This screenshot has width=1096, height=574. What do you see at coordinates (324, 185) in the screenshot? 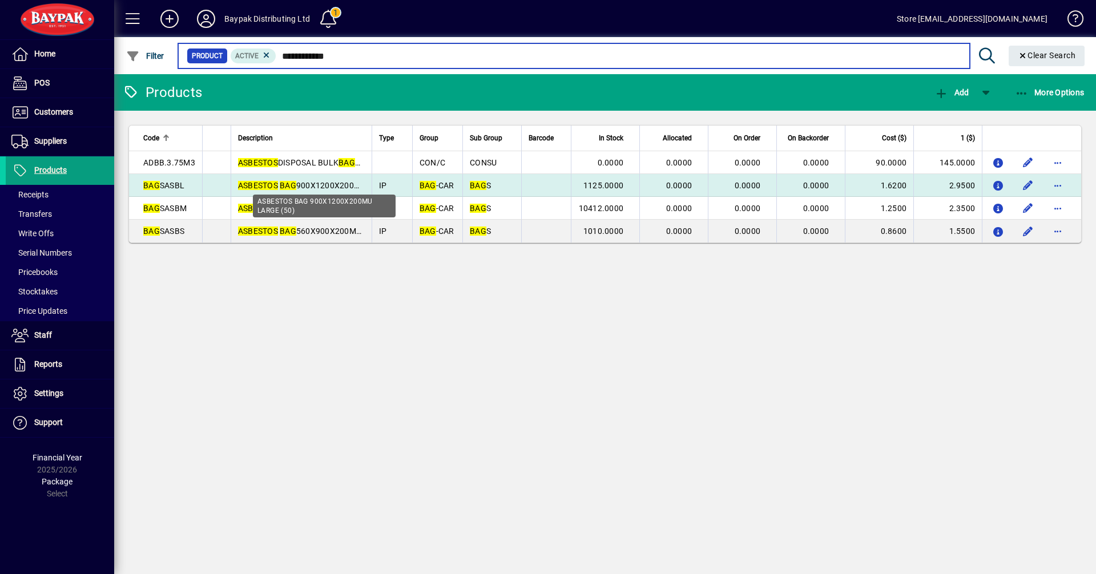
I see `span: 900X1200X200MU LARGE (50)` at bounding box center [324, 185].